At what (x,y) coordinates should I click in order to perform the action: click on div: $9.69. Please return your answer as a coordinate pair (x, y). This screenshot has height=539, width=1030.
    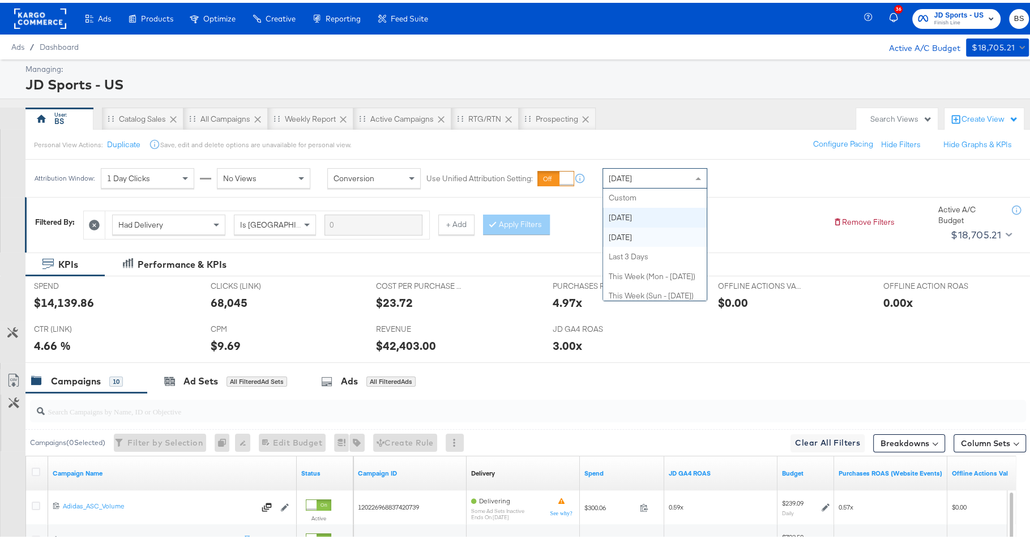
    Looking at the image, I should click on (225, 343).